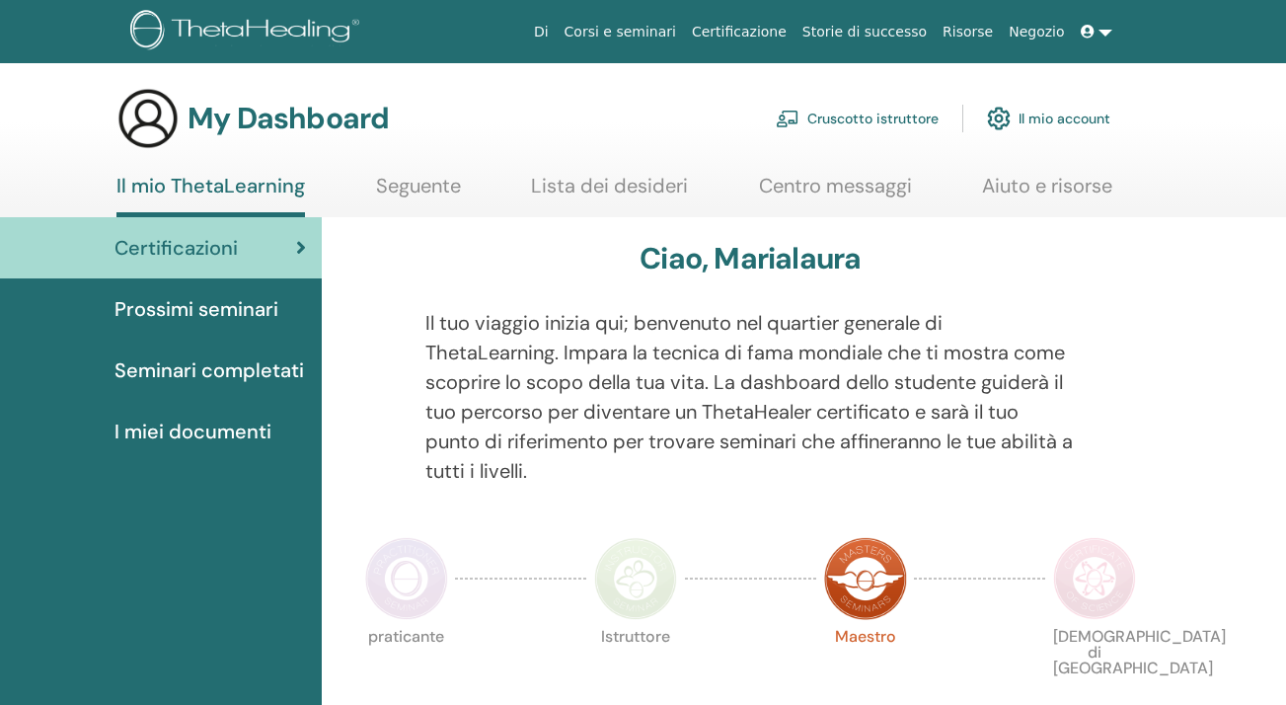 The width and height of the screenshot is (1286, 705). What do you see at coordinates (968, 32) in the screenshot?
I see `a: Risorse` at bounding box center [968, 32].